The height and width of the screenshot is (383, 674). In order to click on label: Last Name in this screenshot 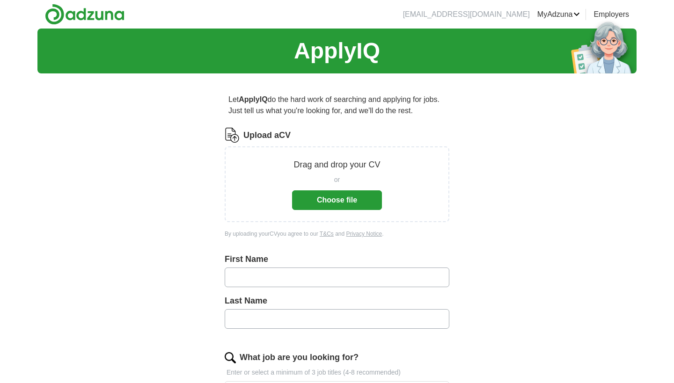, I will do `click(337, 301)`.